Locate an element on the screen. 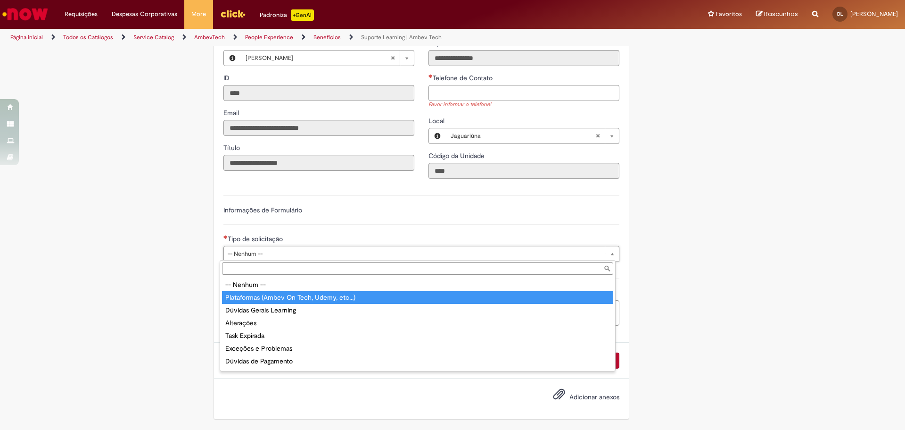 The width and height of the screenshot is (905, 430). ul: Tipo de solicitação is located at coordinates (418, 324).